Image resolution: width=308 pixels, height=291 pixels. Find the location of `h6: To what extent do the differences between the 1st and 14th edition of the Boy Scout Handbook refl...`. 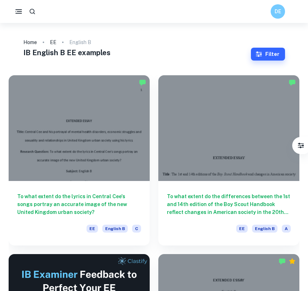

h6: To what extent do the differences between the 1st and 14th edition of the Boy Scout Handbook refl... is located at coordinates (228, 204).